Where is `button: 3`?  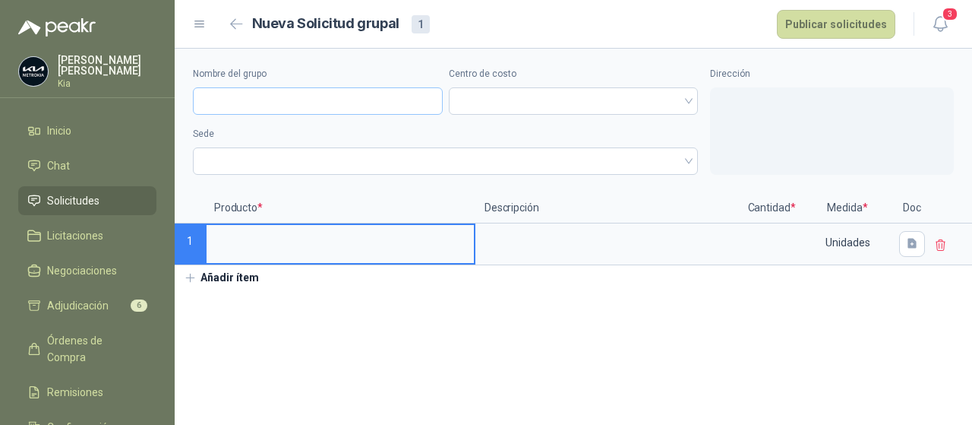 button: 3 is located at coordinates (941, 24).